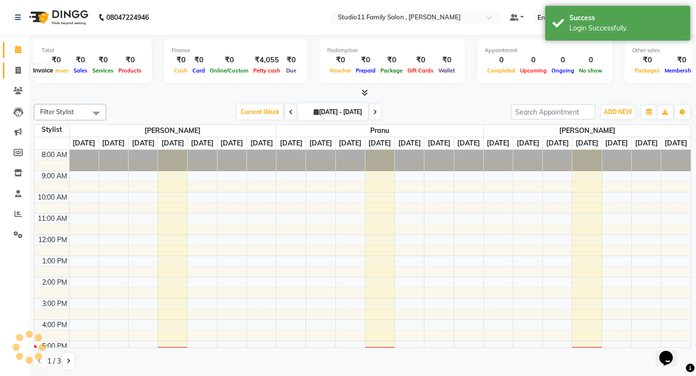 This screenshot has width=696, height=376. What do you see at coordinates (55, 261) in the screenshot?
I see `div: 1:00 PM` at bounding box center [55, 261].